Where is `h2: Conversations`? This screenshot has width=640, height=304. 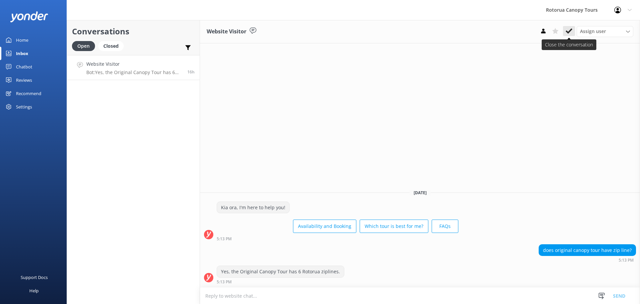
h2: Conversations is located at coordinates (133, 31).